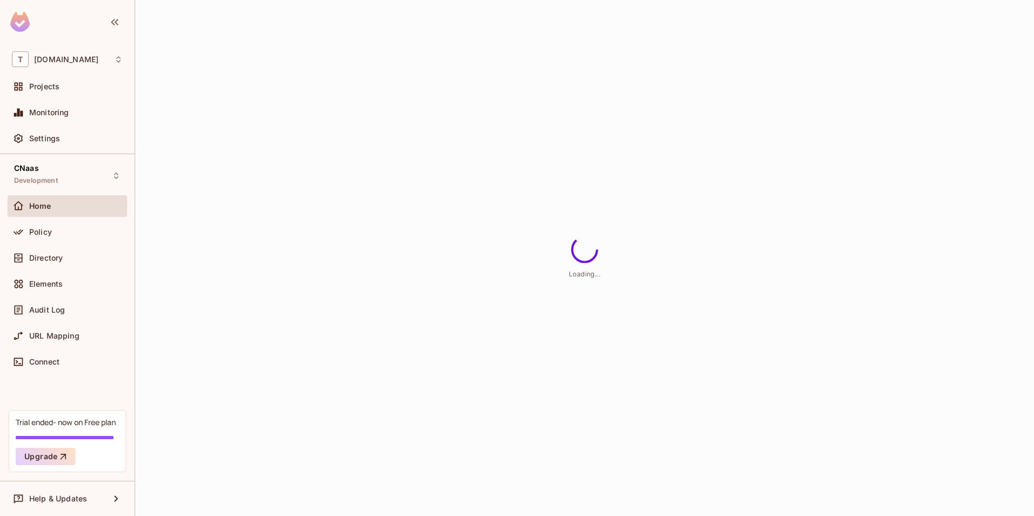  I want to click on span: T, so click(20, 59).